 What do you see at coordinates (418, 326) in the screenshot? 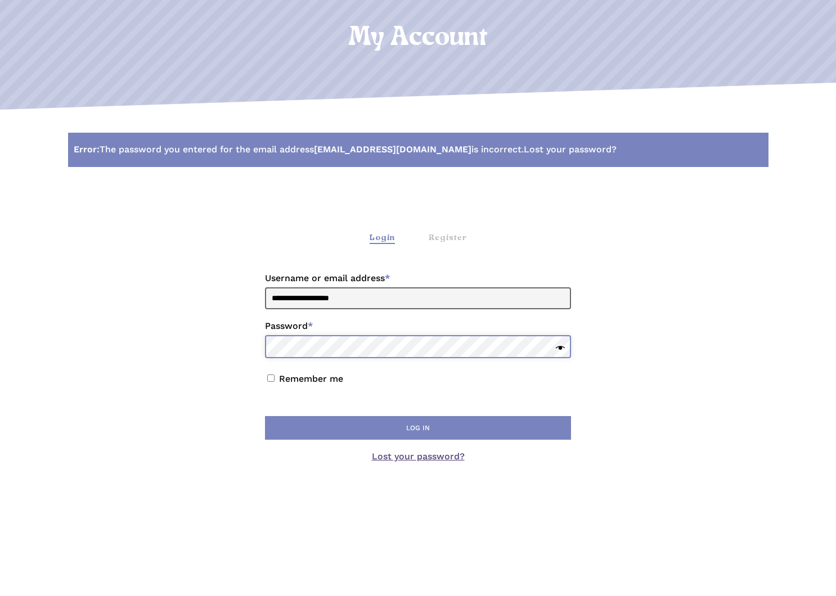
I see `label: Password` at bounding box center [418, 326].